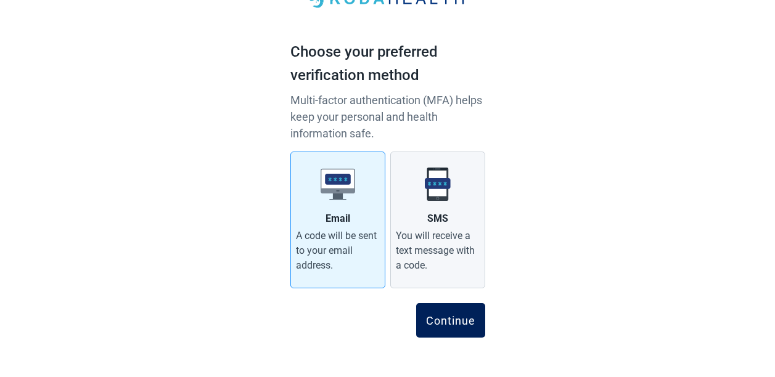 This screenshot has width=775, height=377. I want to click on p: Multi-factor authentication (MFA) helps keep your personal and health information safe., so click(388, 117).